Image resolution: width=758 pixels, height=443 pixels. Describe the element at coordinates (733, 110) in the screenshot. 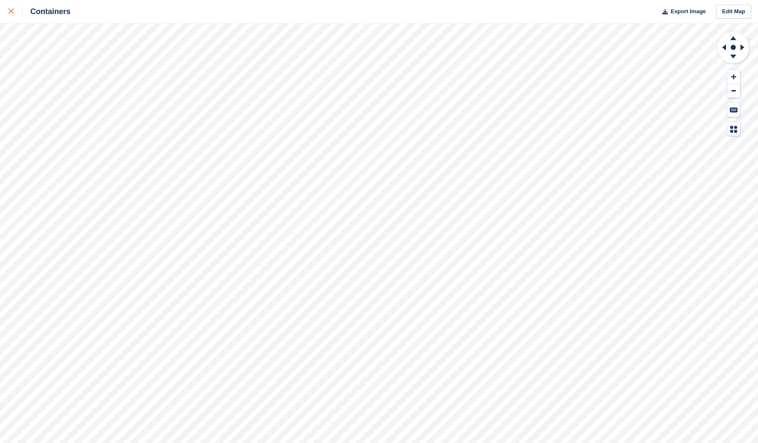

I see `button: Keyboard Shortcuts` at that location.